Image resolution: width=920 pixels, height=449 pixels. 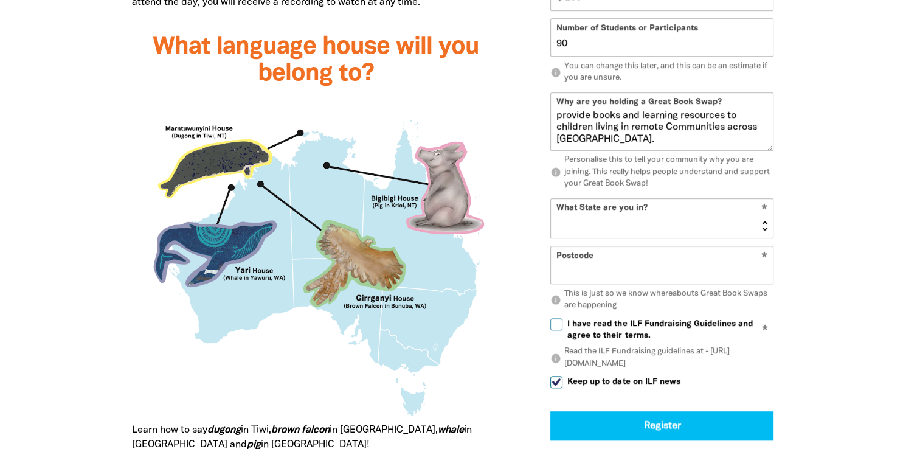 I want to click on span: What language house will you belong to?, so click(x=315, y=60).